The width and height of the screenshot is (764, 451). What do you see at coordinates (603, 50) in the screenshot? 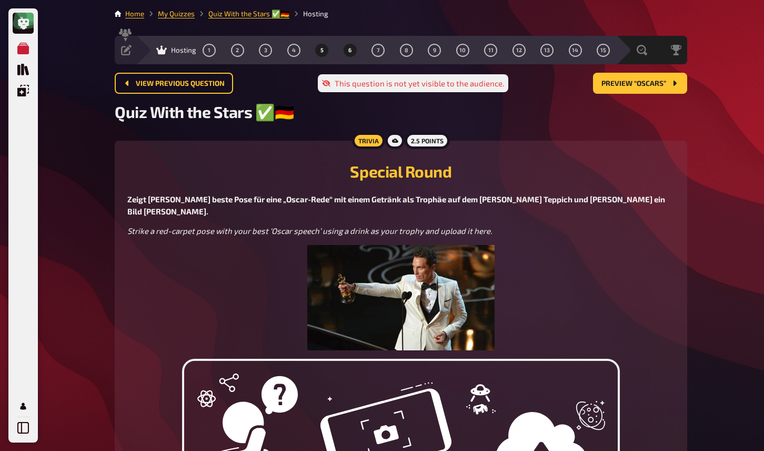
I see `span: 15` at bounding box center [603, 50].